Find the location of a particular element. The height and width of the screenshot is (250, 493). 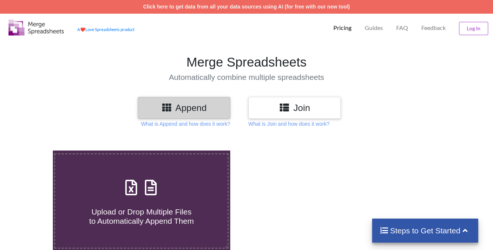

a: AheartLove Spreadsheets product is located at coordinates (106, 29).